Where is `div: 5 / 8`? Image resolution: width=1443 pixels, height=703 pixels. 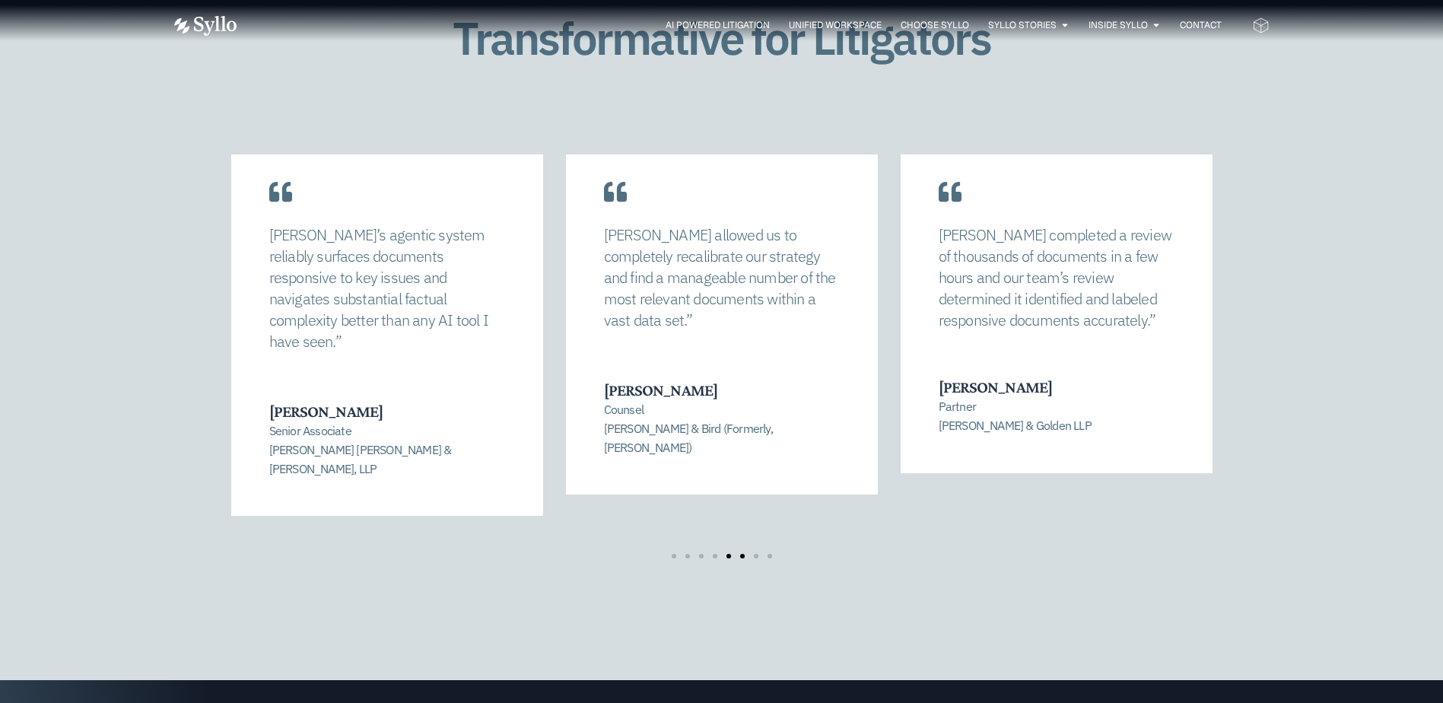 div: 5 / 8 is located at coordinates (387, 335).